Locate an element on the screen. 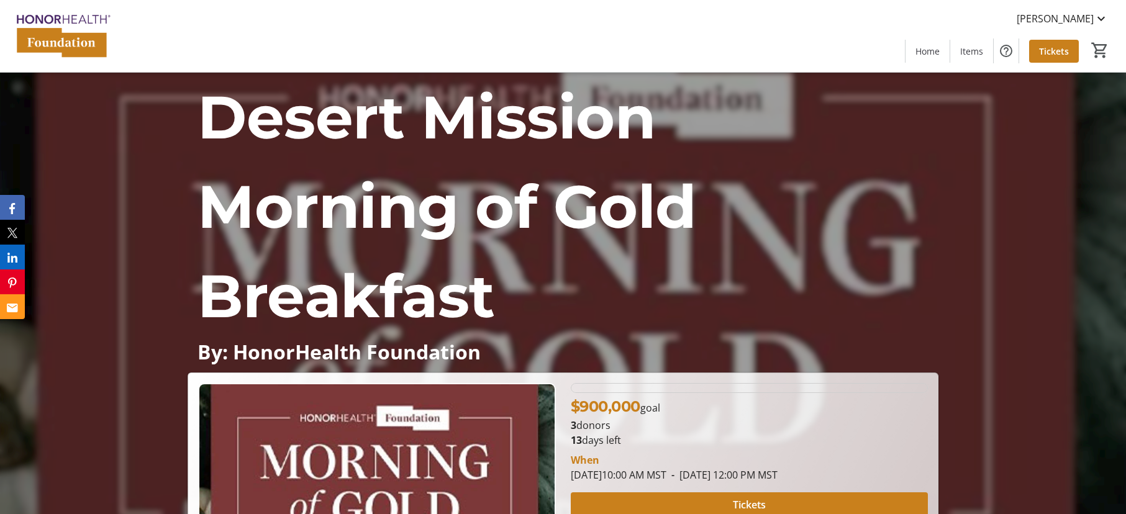 The image size is (1126, 514). a: Home is located at coordinates (927, 51).